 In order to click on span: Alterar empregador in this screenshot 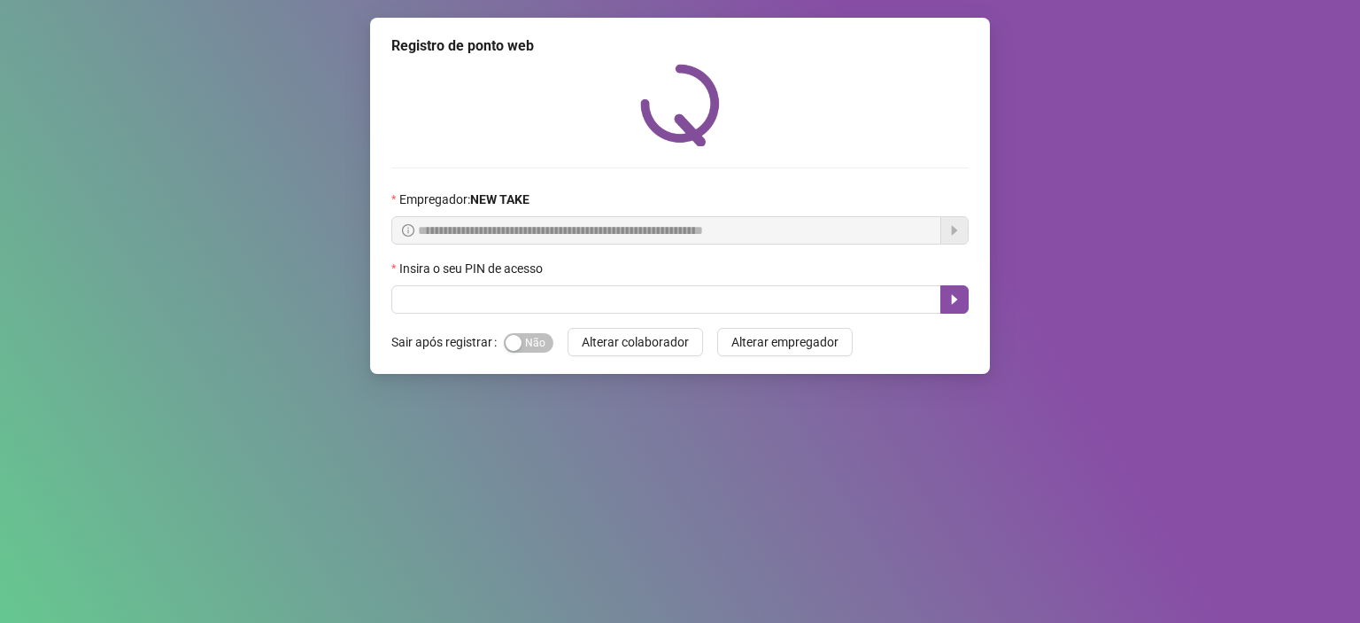, I will do `click(785, 342)`.